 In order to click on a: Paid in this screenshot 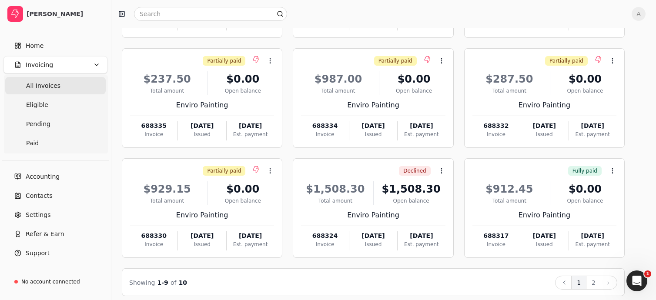, I will do `click(55, 143)`.